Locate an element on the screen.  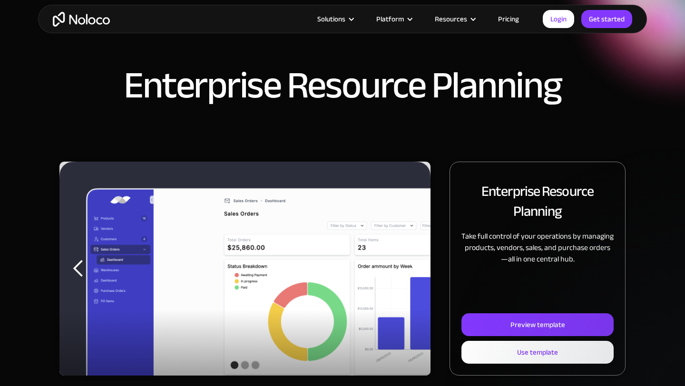
div: Show slide 3 of 3 is located at coordinates (255, 365).